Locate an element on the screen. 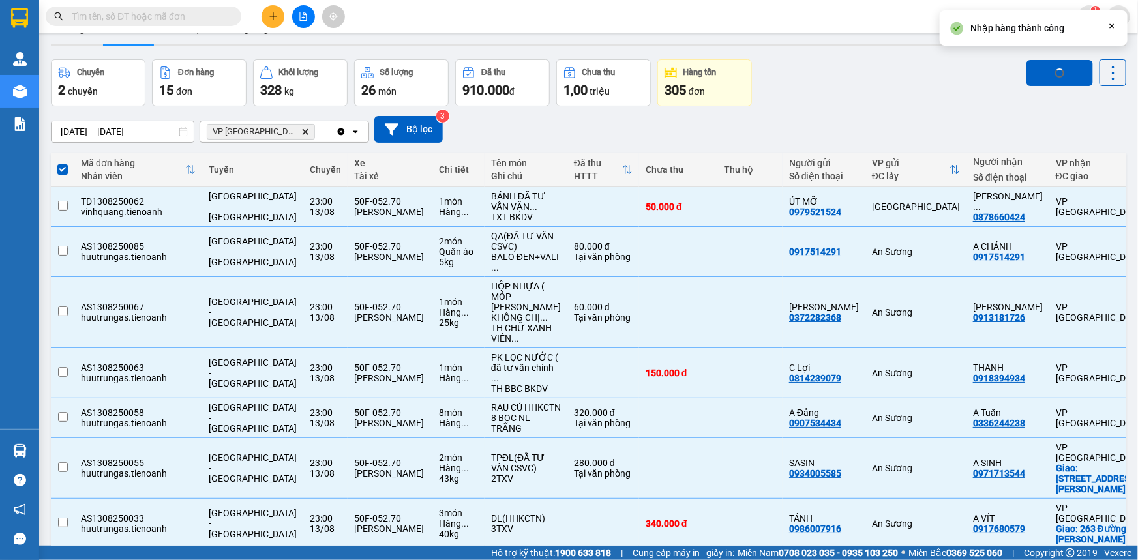 Image resolution: width=1138 pixels, height=560 pixels. svg: Clear all is located at coordinates (341, 132).